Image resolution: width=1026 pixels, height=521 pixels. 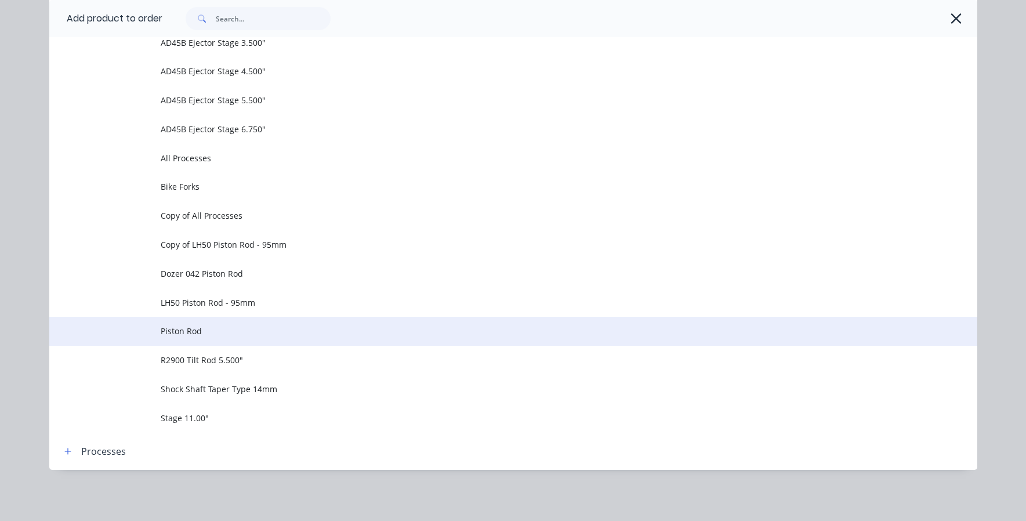 What do you see at coordinates (103, 451) in the screenshot?
I see `div: Processes` at bounding box center [103, 451].